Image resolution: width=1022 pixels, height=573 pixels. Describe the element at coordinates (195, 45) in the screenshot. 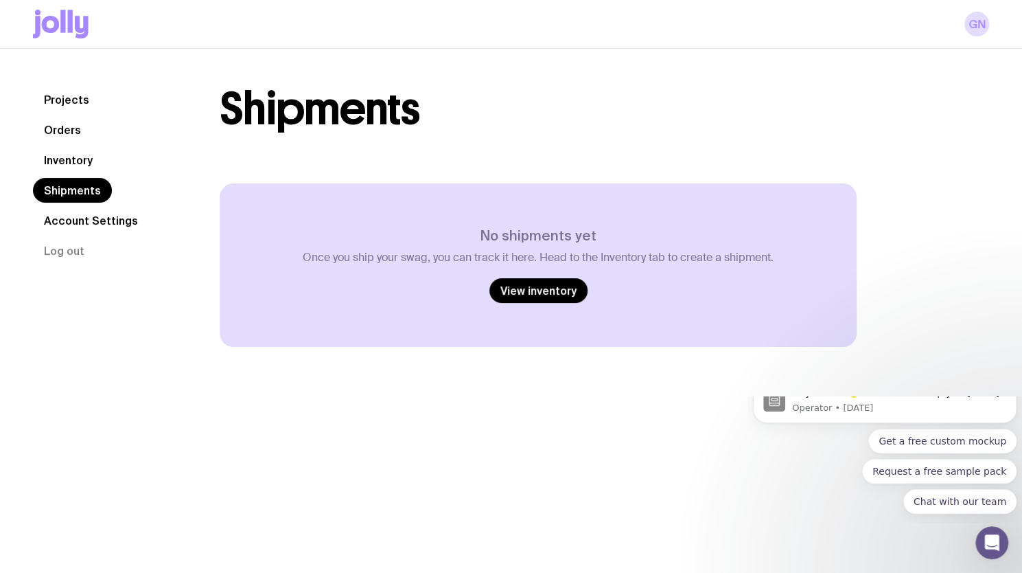

I see `button: Quick reply: Get a free custom mockup` at that location.